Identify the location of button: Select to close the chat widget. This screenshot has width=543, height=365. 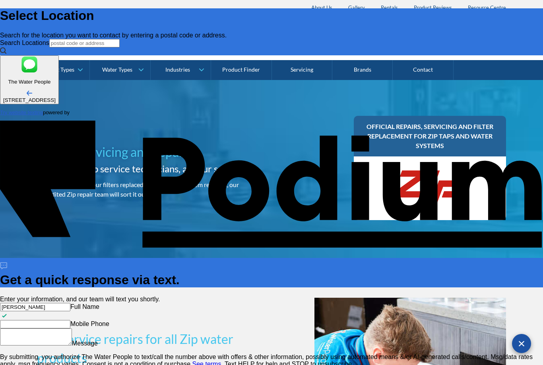
(58, 18).